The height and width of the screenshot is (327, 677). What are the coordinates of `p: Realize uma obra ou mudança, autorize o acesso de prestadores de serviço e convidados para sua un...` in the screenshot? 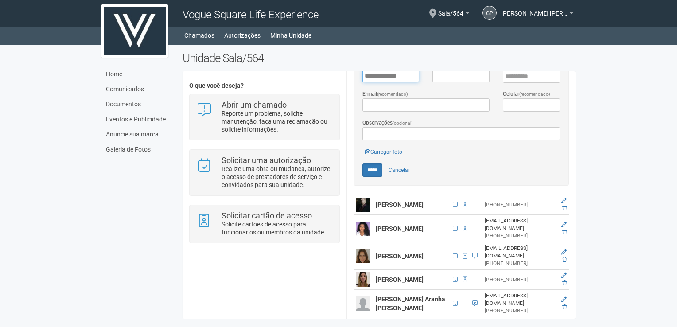 It's located at (277, 177).